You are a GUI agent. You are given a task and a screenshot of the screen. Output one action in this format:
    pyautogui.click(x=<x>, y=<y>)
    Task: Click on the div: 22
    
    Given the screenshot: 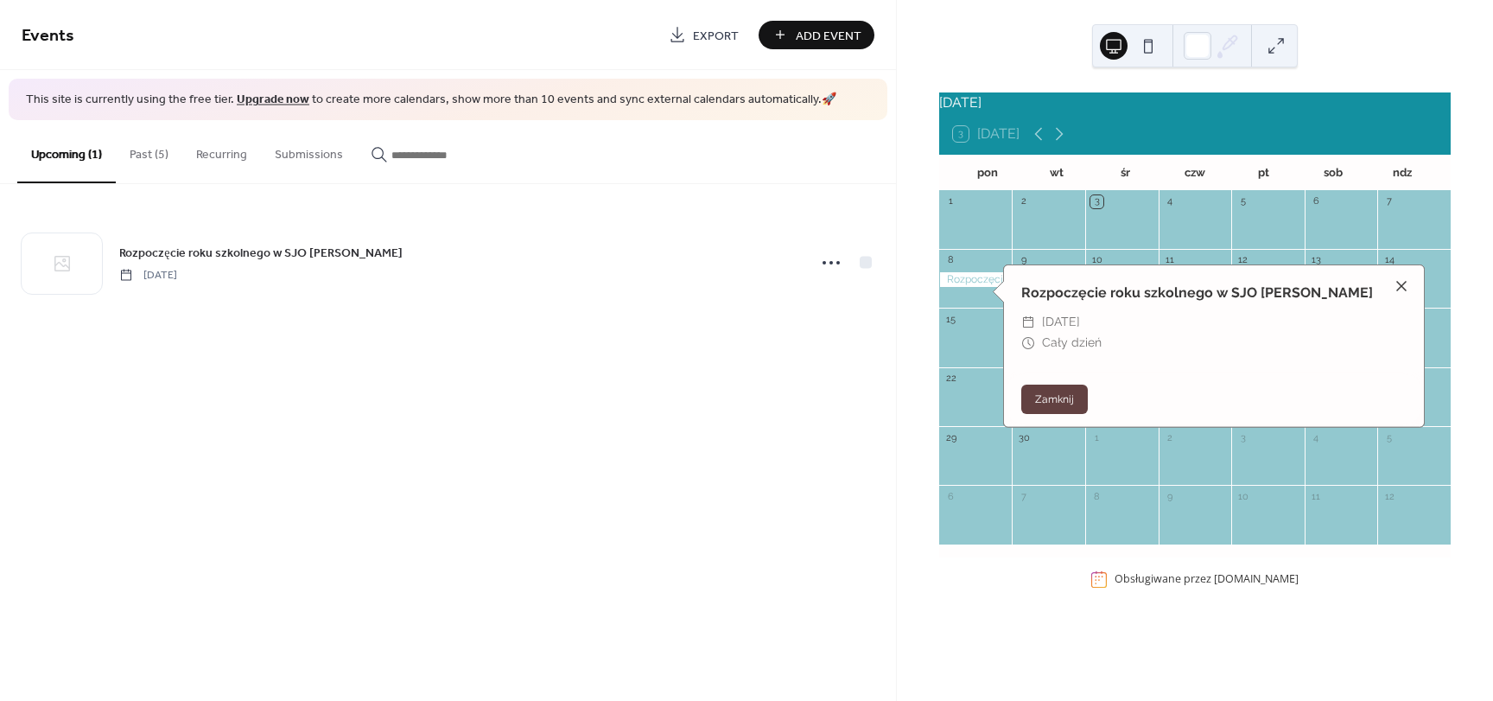 What is the action you would take?
    pyautogui.click(x=951, y=379)
    